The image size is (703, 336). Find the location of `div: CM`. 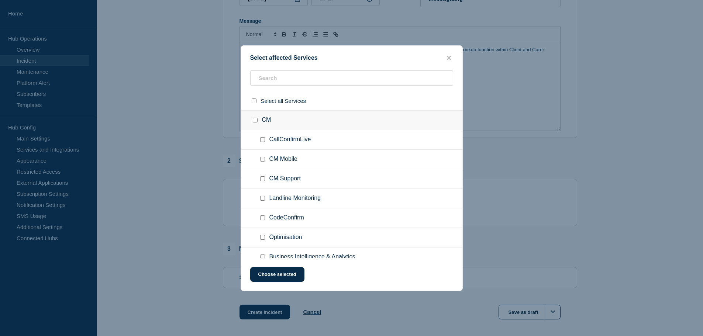

div: CM is located at coordinates (352, 120).